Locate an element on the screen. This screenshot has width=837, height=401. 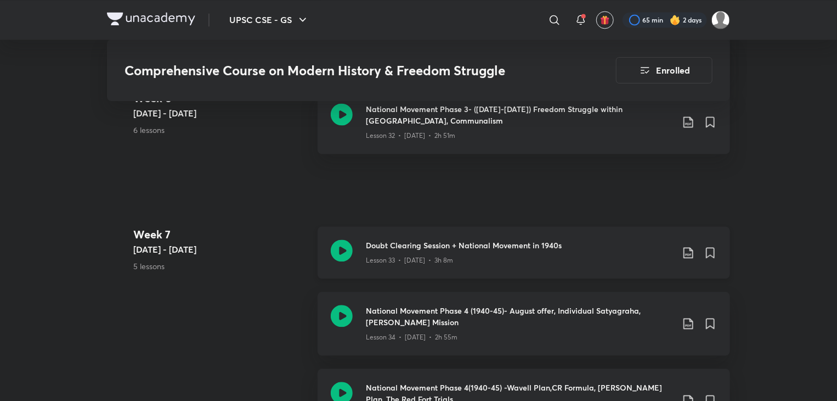
a: Company Logo is located at coordinates (151, 20).